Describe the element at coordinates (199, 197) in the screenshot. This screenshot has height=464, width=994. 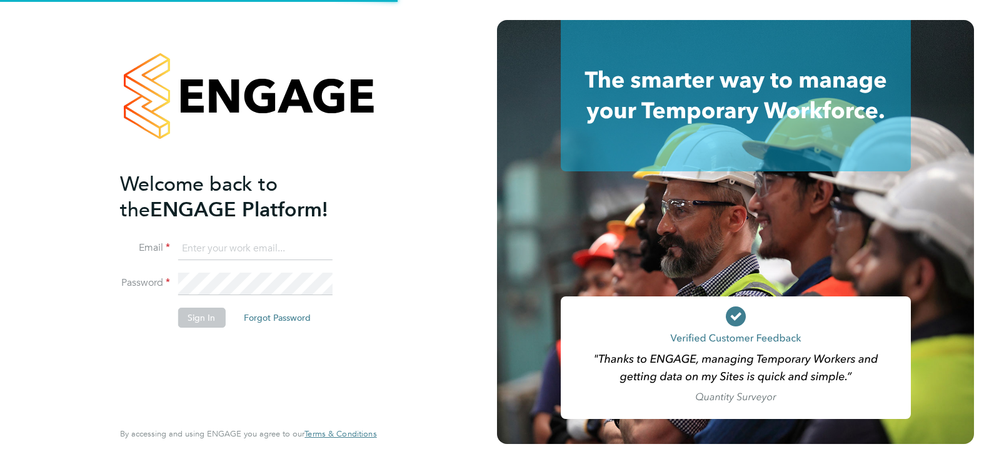
I see `span: Welcome back to the` at that location.